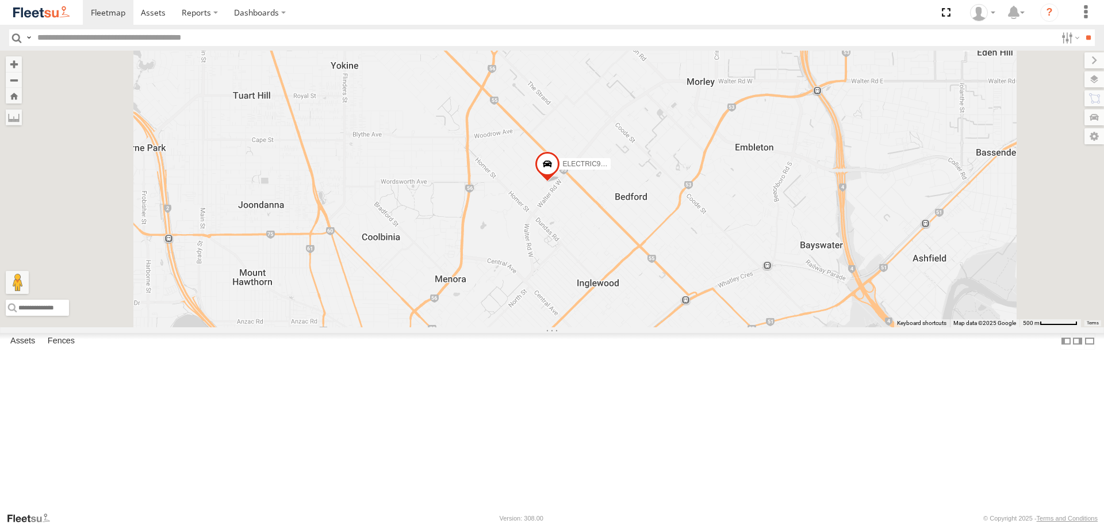  I want to click on label: Assets, so click(22, 341).